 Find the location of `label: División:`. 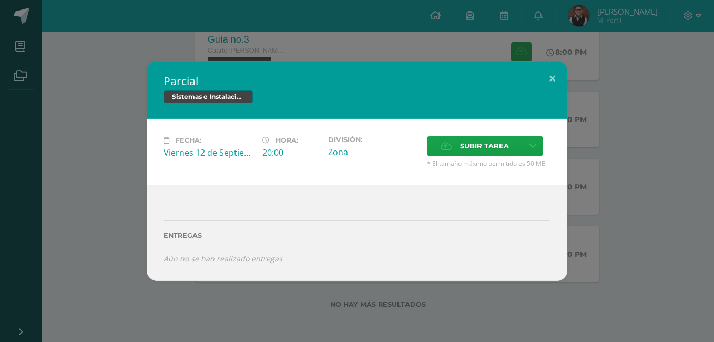

label: División: is located at coordinates (373, 139).